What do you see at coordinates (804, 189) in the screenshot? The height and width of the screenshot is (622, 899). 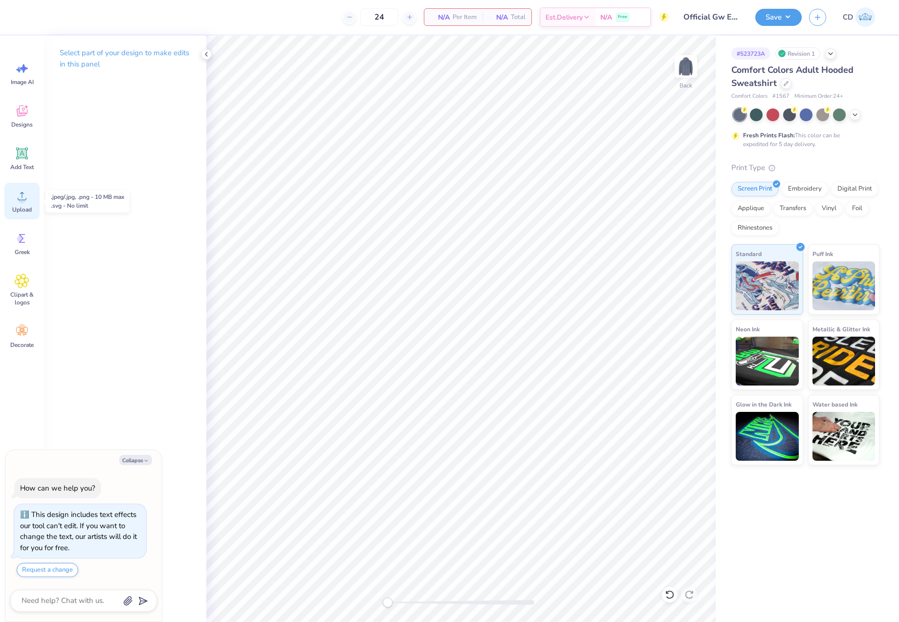 I see `div: Embroidery` at bounding box center [804, 189].